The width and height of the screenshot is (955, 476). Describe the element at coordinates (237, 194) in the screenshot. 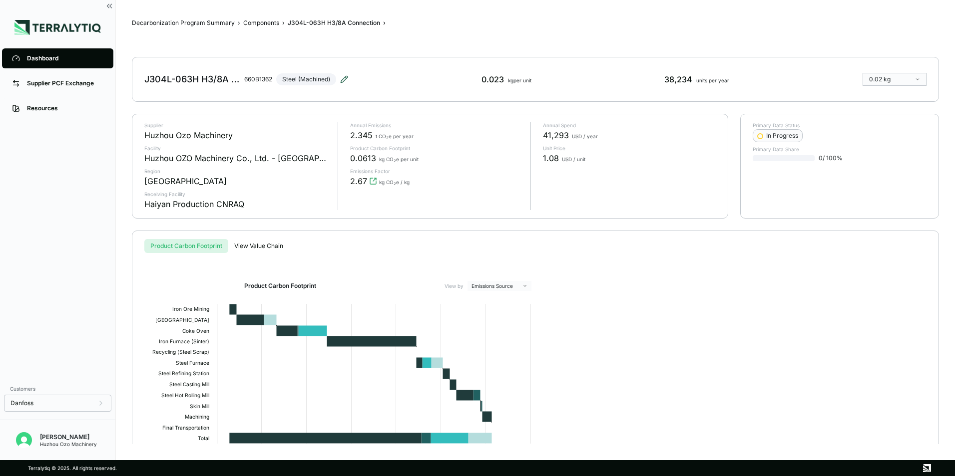

I see `p: Receiving Facility` at that location.